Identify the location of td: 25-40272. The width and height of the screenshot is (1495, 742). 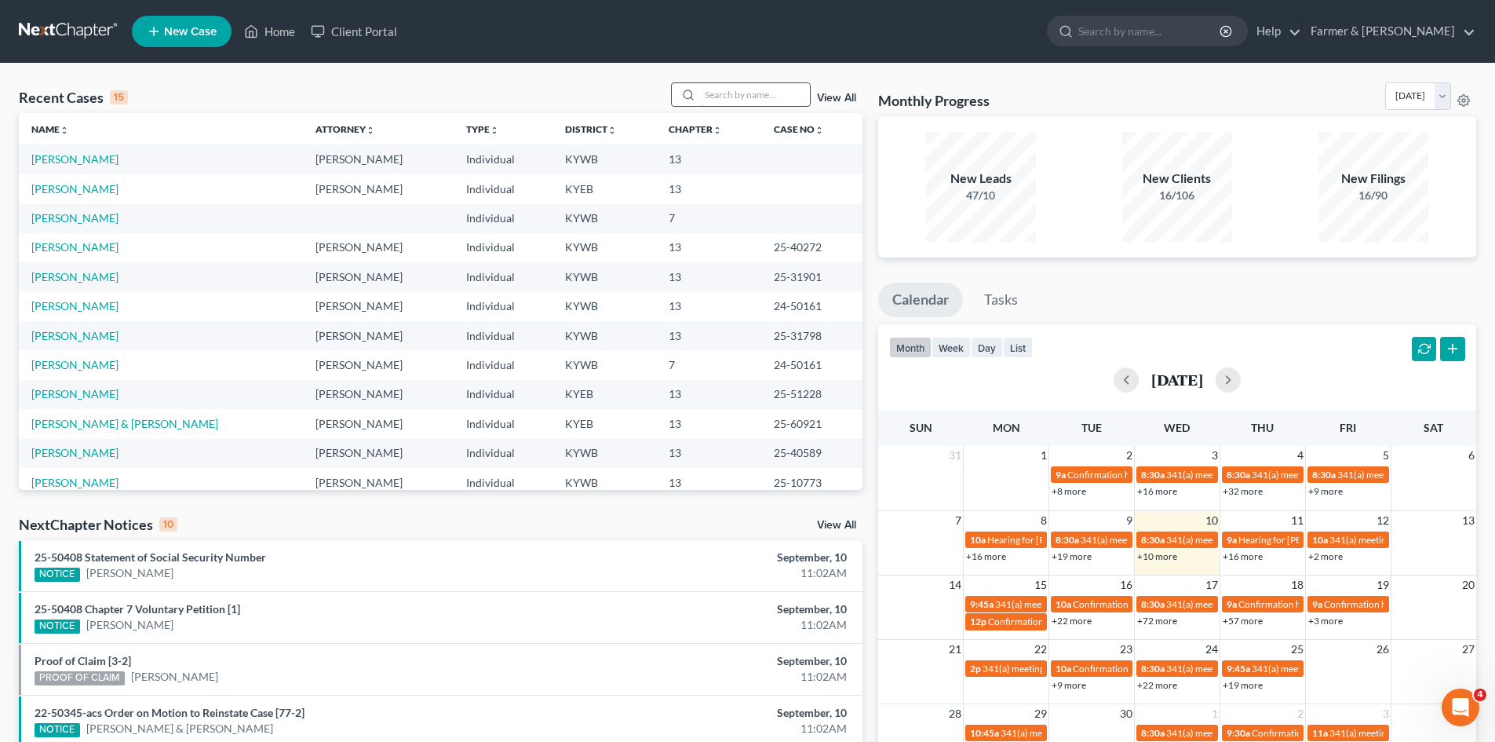
(812, 247).